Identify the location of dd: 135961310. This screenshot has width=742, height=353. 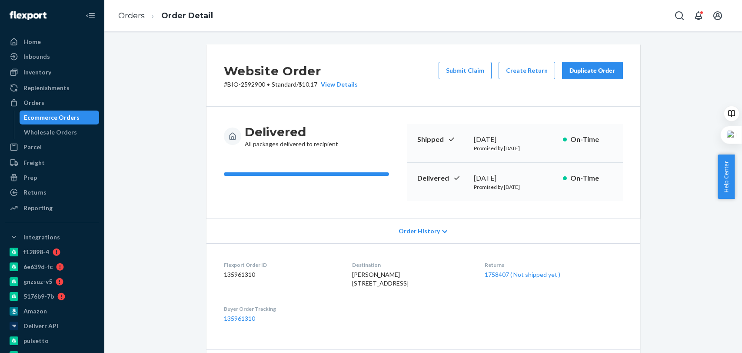
(281, 274).